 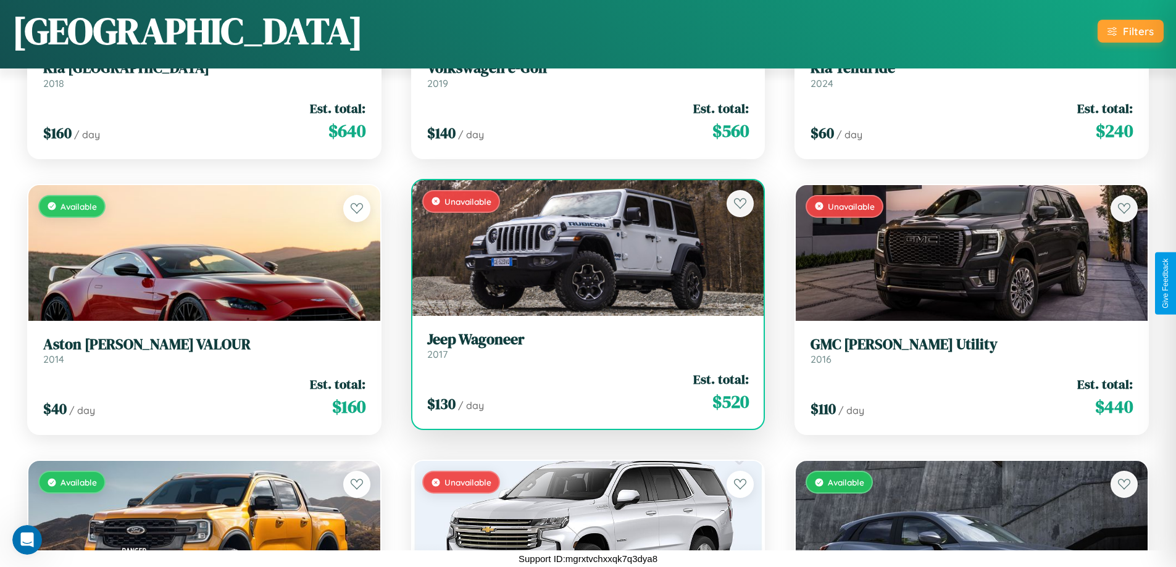 What do you see at coordinates (821, 359) in the screenshot?
I see `span: 2016` at bounding box center [821, 359].